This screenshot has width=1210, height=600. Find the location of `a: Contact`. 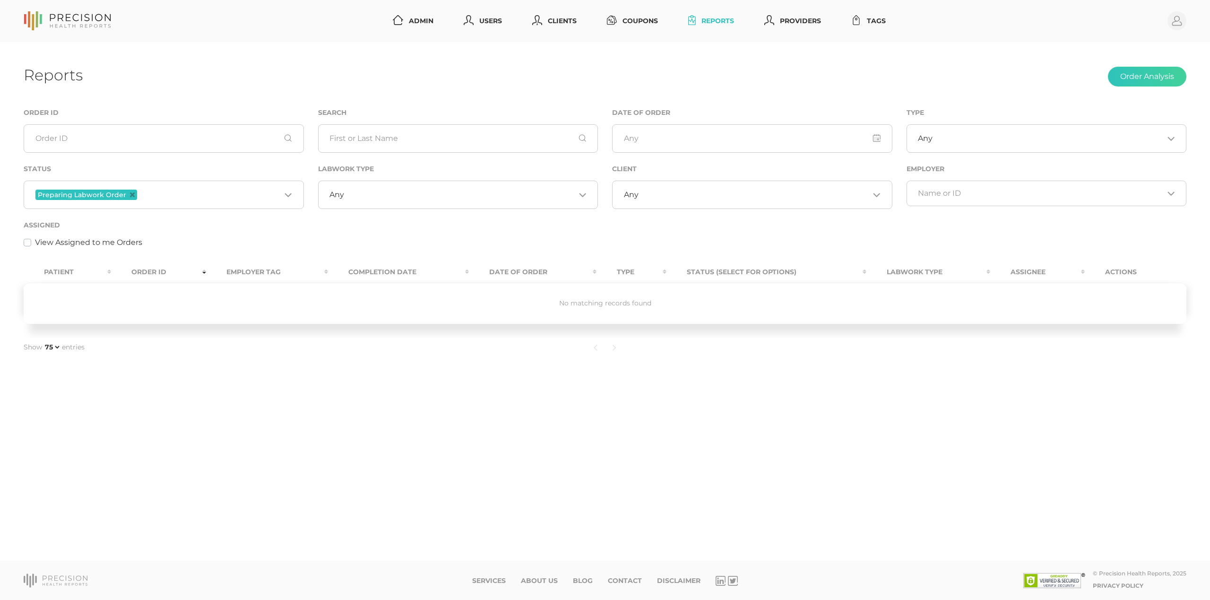

a: Contact is located at coordinates (625, 580).